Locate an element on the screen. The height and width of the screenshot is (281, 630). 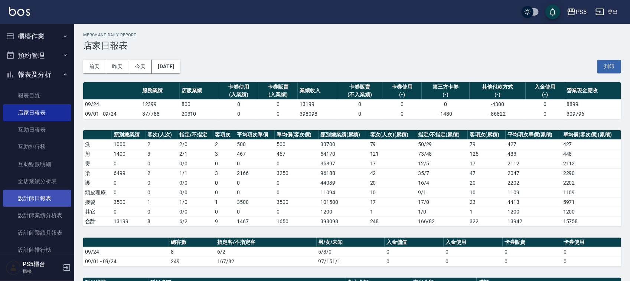
th: 類別總業績(累積) is located at coordinates (343, 135).